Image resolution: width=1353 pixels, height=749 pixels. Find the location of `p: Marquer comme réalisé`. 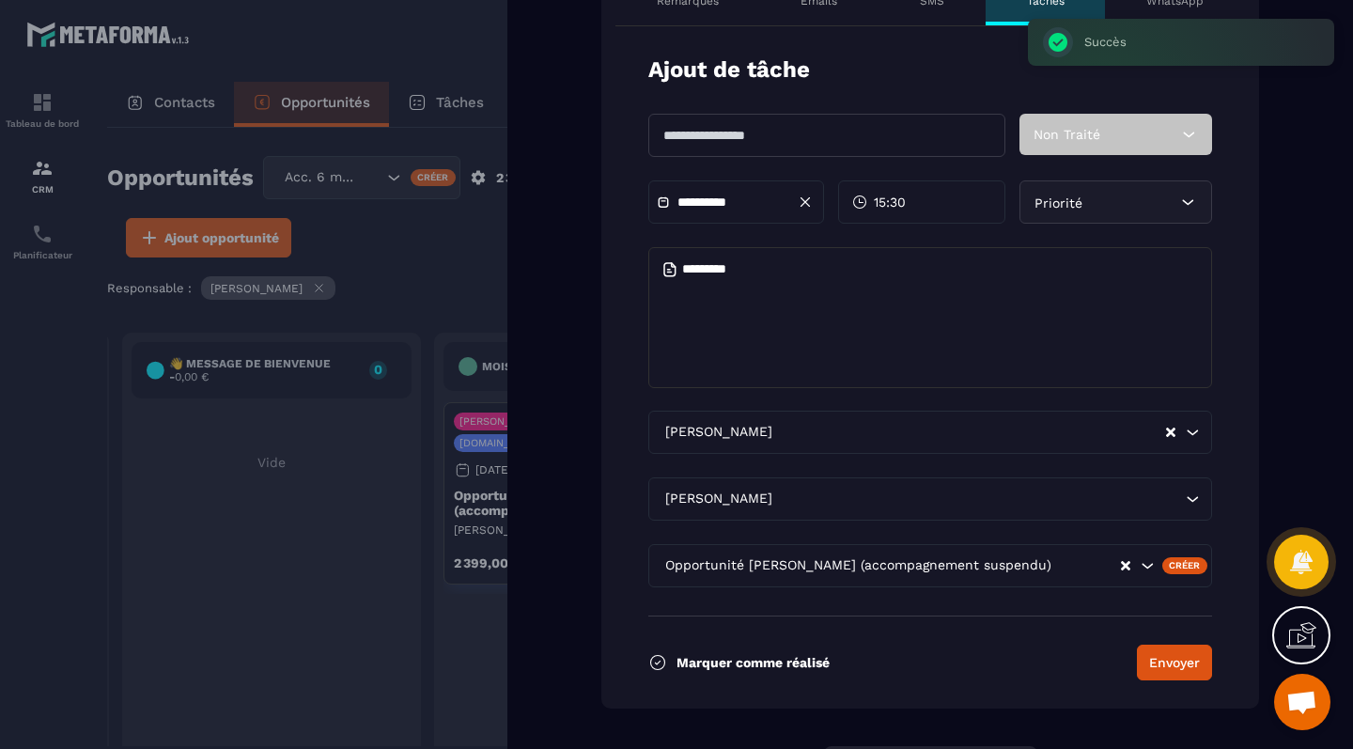

p: Marquer comme réalisé is located at coordinates (753, 662).